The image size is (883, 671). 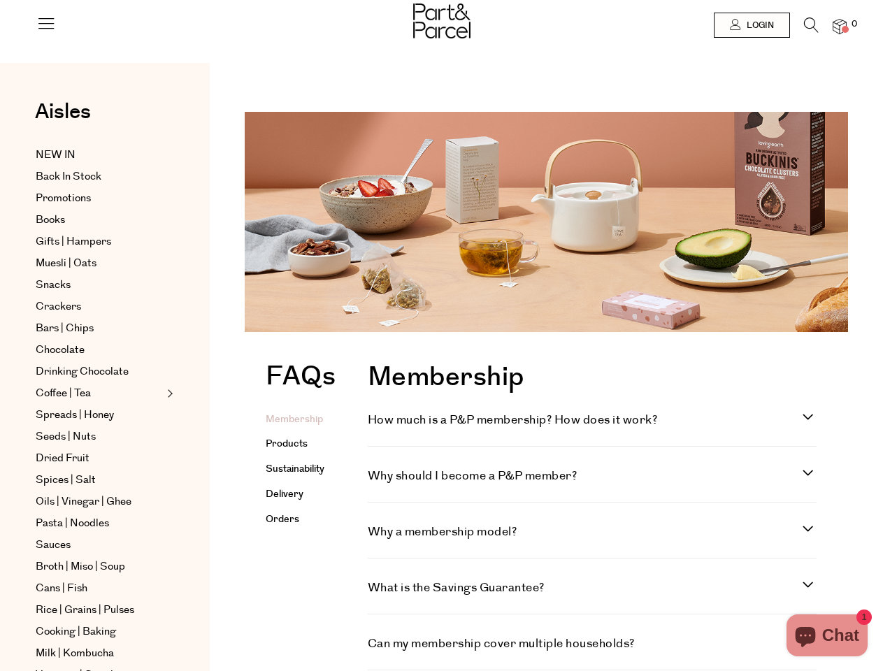 What do you see at coordinates (63, 119) in the screenshot?
I see `a: Aisles` at bounding box center [63, 119].